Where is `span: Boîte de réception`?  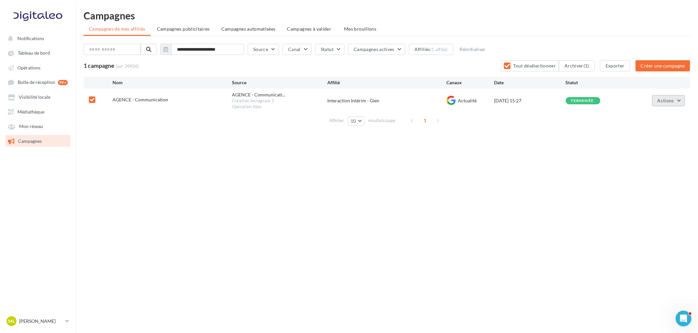 span: Boîte de réception is located at coordinates (37, 82).